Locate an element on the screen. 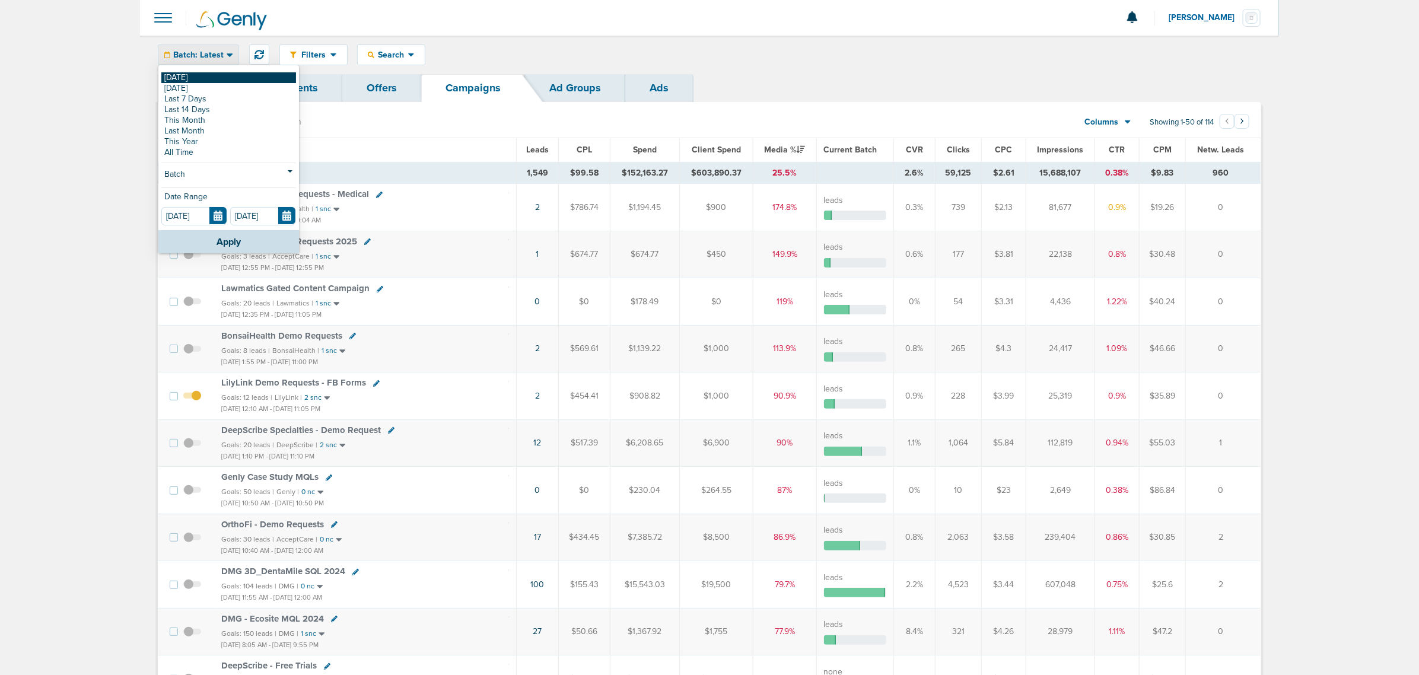 The width and height of the screenshot is (1419, 675). td: $35.89 is located at coordinates (1163, 396).